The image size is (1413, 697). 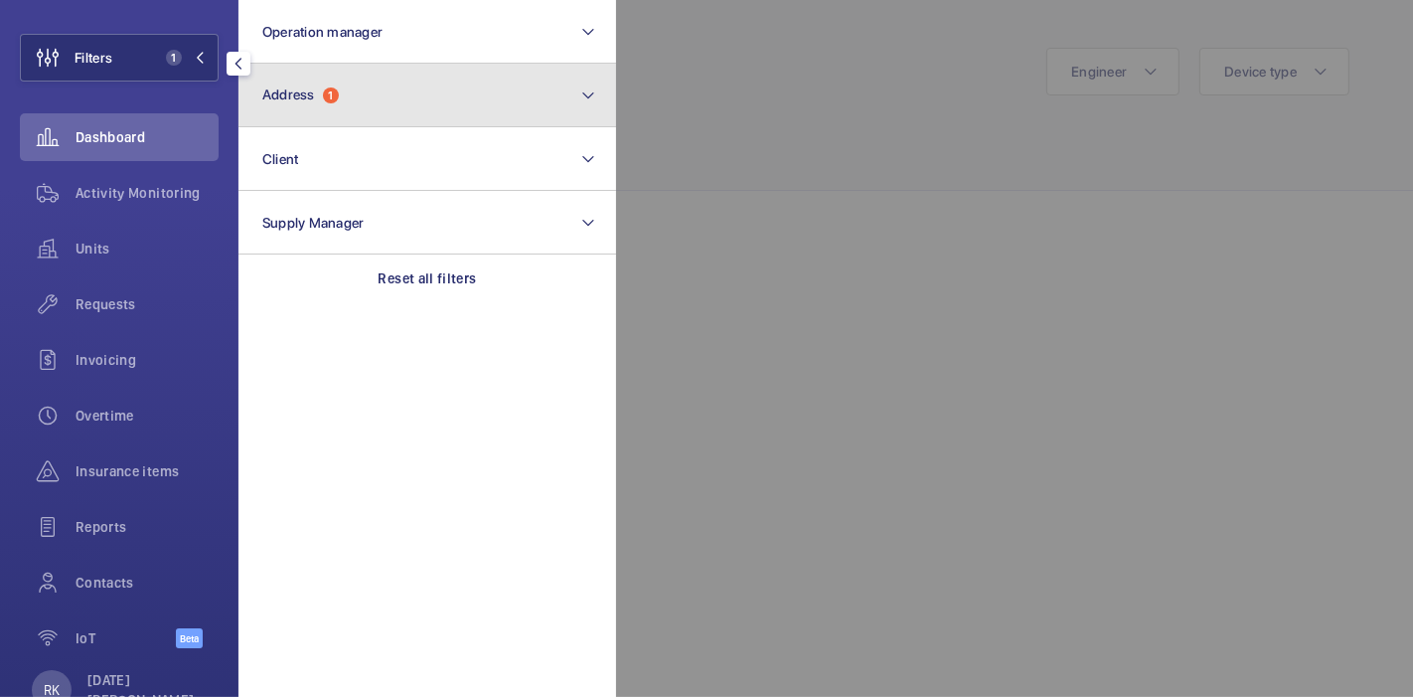 I want to click on span: 1, so click(x=174, y=58).